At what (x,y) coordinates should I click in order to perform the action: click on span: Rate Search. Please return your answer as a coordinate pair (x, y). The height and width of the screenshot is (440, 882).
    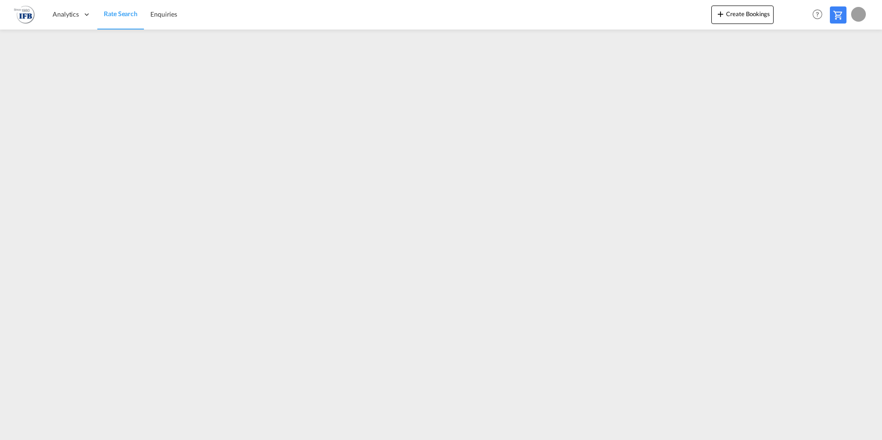
    Looking at the image, I should click on (120, 13).